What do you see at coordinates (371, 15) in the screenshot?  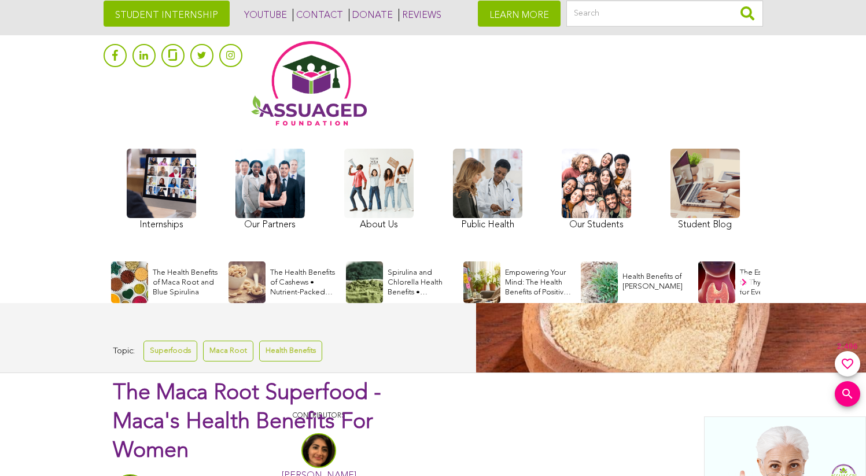 I see `a: DONATE` at bounding box center [371, 15].